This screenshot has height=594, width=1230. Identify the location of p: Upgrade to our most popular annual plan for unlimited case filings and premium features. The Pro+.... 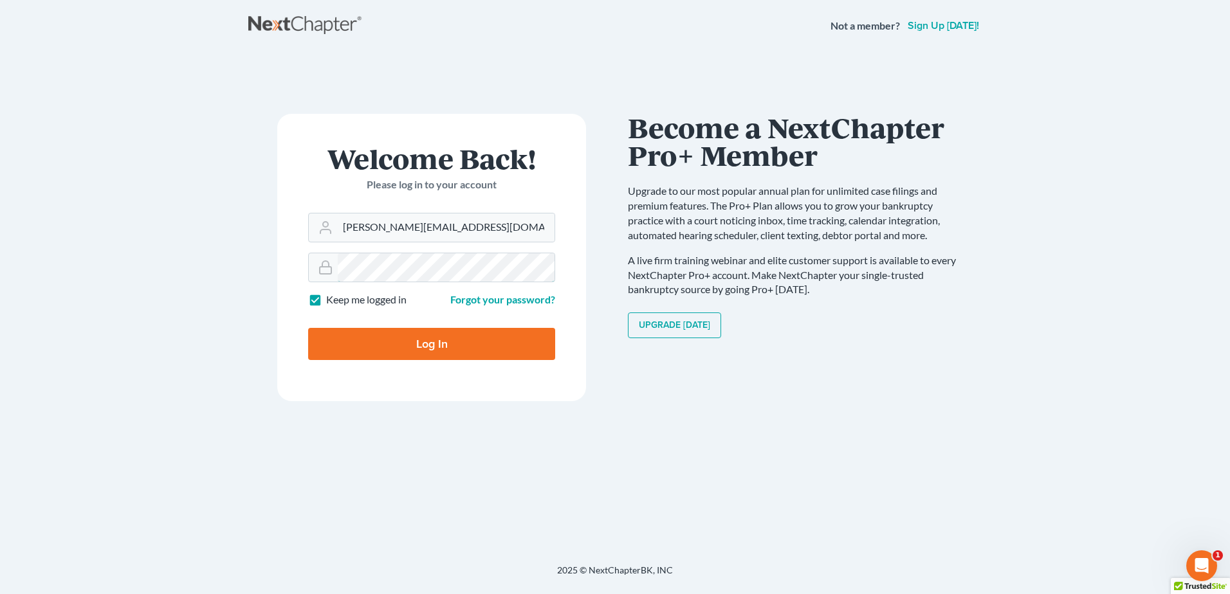
(798, 213).